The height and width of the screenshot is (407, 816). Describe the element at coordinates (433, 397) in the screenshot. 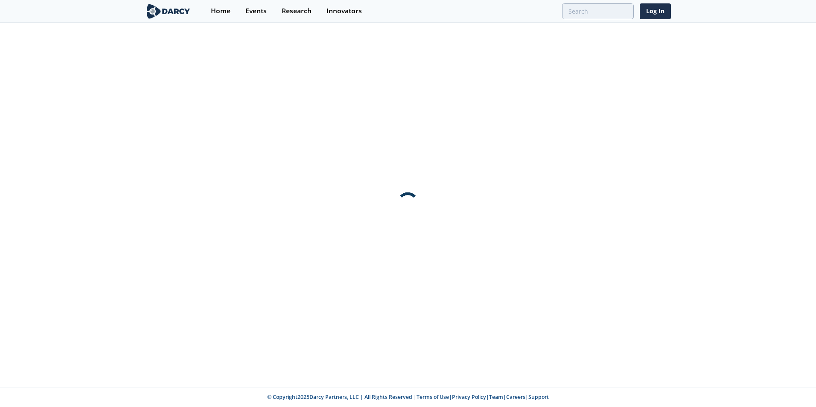

I see `a: Terms of Use` at that location.